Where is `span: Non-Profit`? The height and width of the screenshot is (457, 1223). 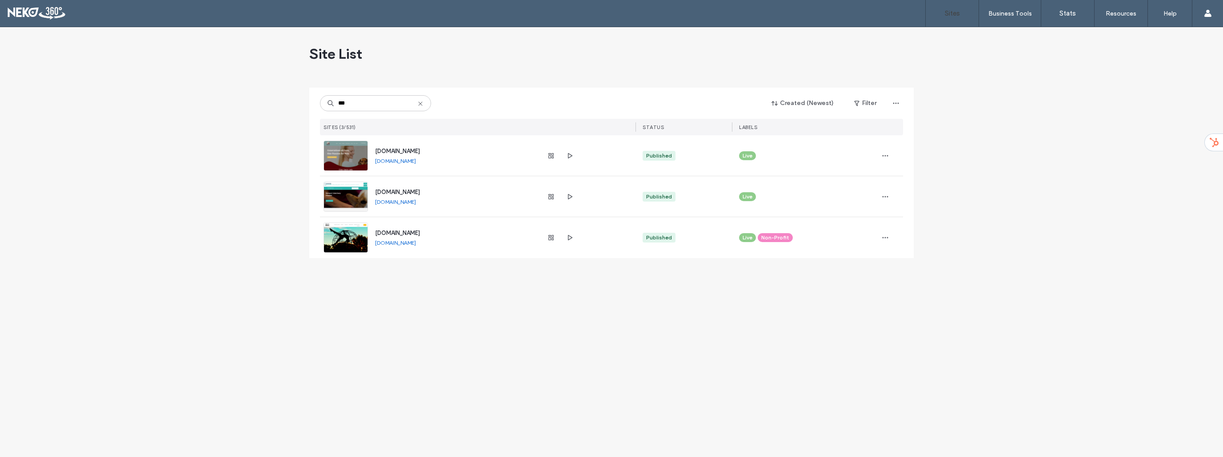
span: Non-Profit is located at coordinates (775, 237).